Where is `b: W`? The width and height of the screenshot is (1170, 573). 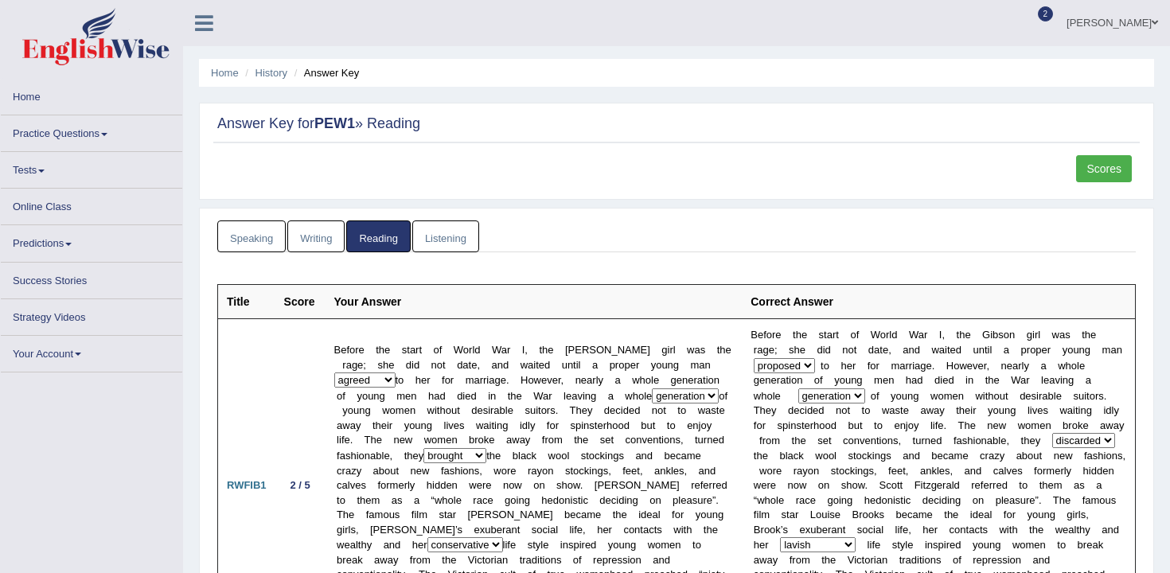 b: W is located at coordinates (914, 334).